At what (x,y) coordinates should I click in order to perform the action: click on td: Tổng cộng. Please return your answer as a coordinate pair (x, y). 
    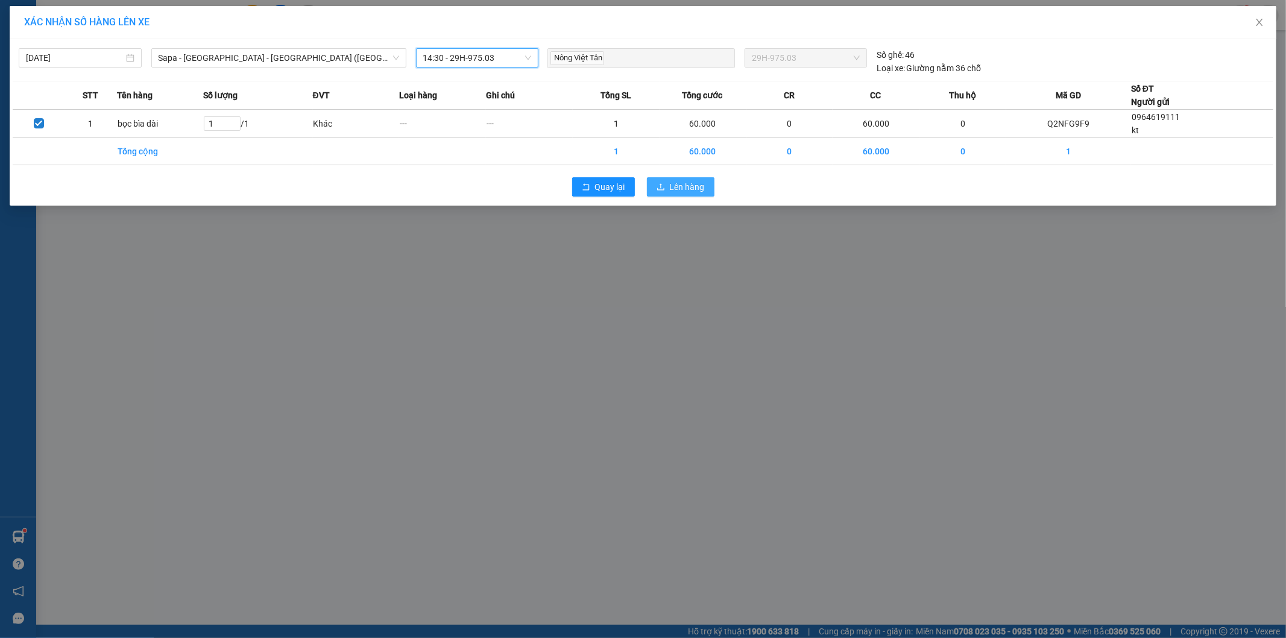
    Looking at the image, I should click on (160, 151).